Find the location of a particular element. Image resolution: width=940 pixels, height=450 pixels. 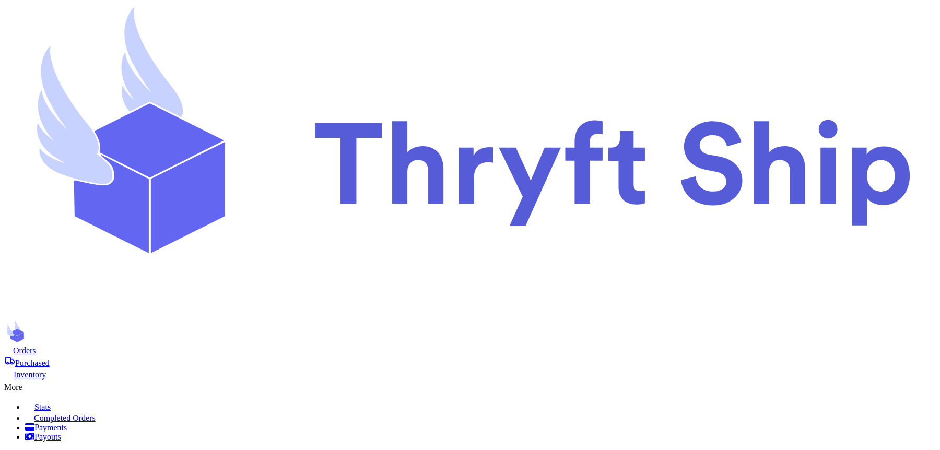

a: Inventory is located at coordinates (470, 374).